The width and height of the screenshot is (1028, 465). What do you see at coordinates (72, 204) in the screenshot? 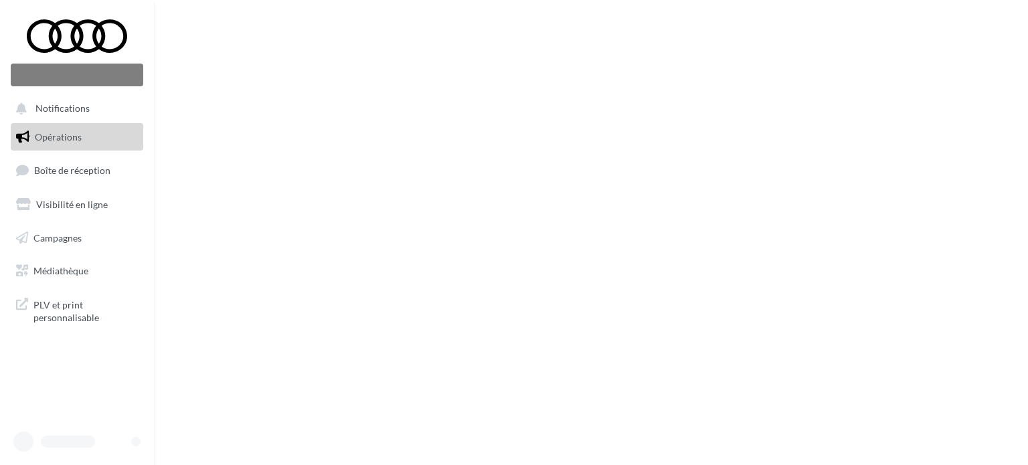
I see `span: Visibilité en ligne` at bounding box center [72, 204].